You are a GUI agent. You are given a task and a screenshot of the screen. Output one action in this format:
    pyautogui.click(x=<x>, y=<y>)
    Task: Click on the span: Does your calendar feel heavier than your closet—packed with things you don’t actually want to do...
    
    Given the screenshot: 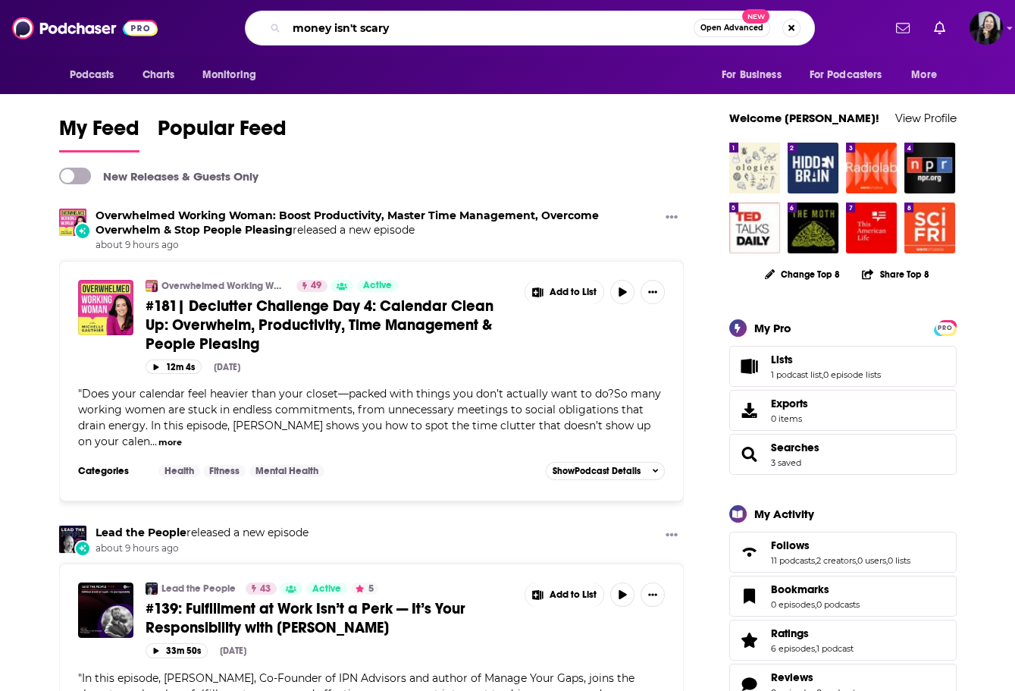 What is the action you would take?
    pyautogui.click(x=369, y=417)
    